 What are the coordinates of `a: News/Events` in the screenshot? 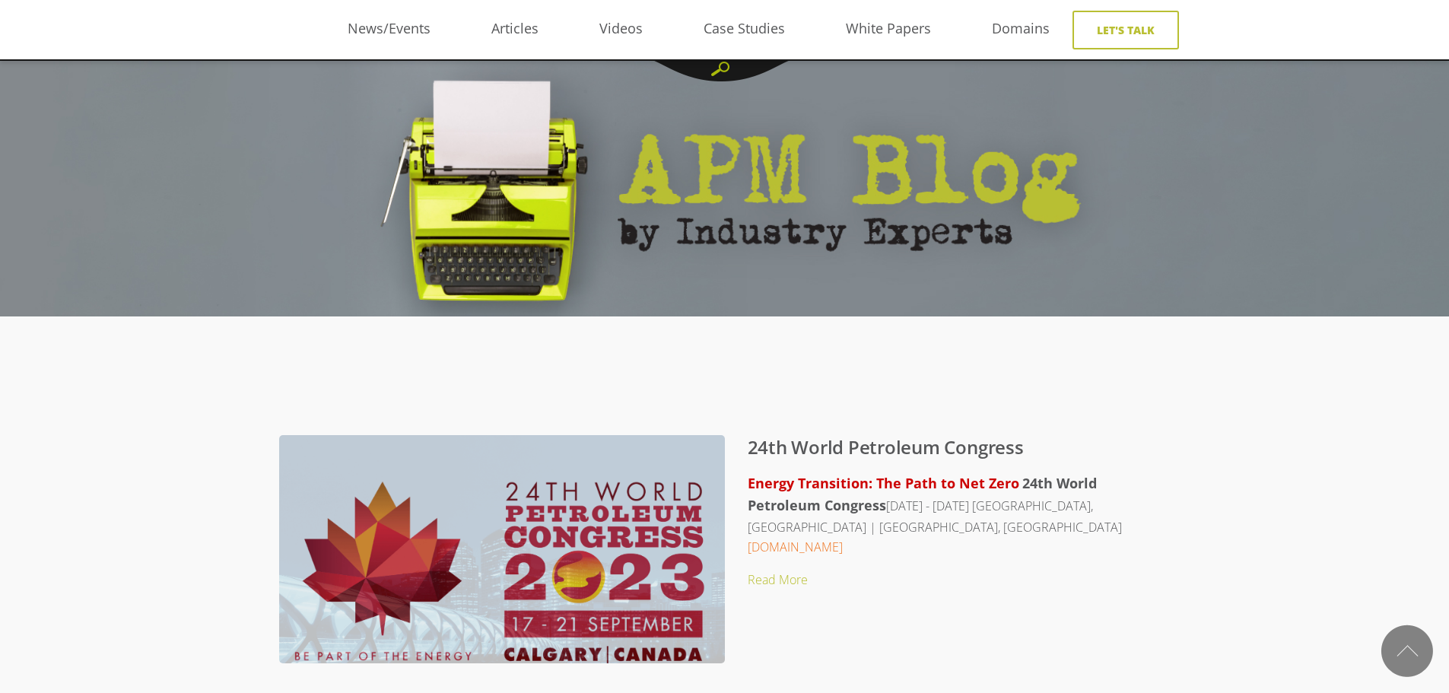 It's located at (389, 29).